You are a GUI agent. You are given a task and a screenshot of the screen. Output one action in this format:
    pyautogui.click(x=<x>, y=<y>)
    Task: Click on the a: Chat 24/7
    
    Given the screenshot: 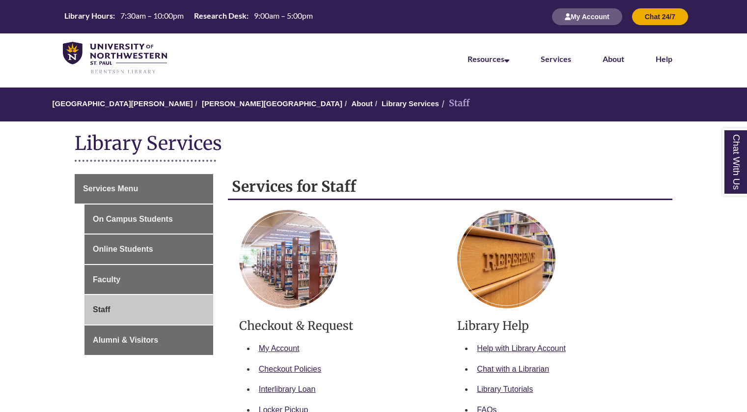 What is the action you would take?
    pyautogui.click(x=660, y=16)
    